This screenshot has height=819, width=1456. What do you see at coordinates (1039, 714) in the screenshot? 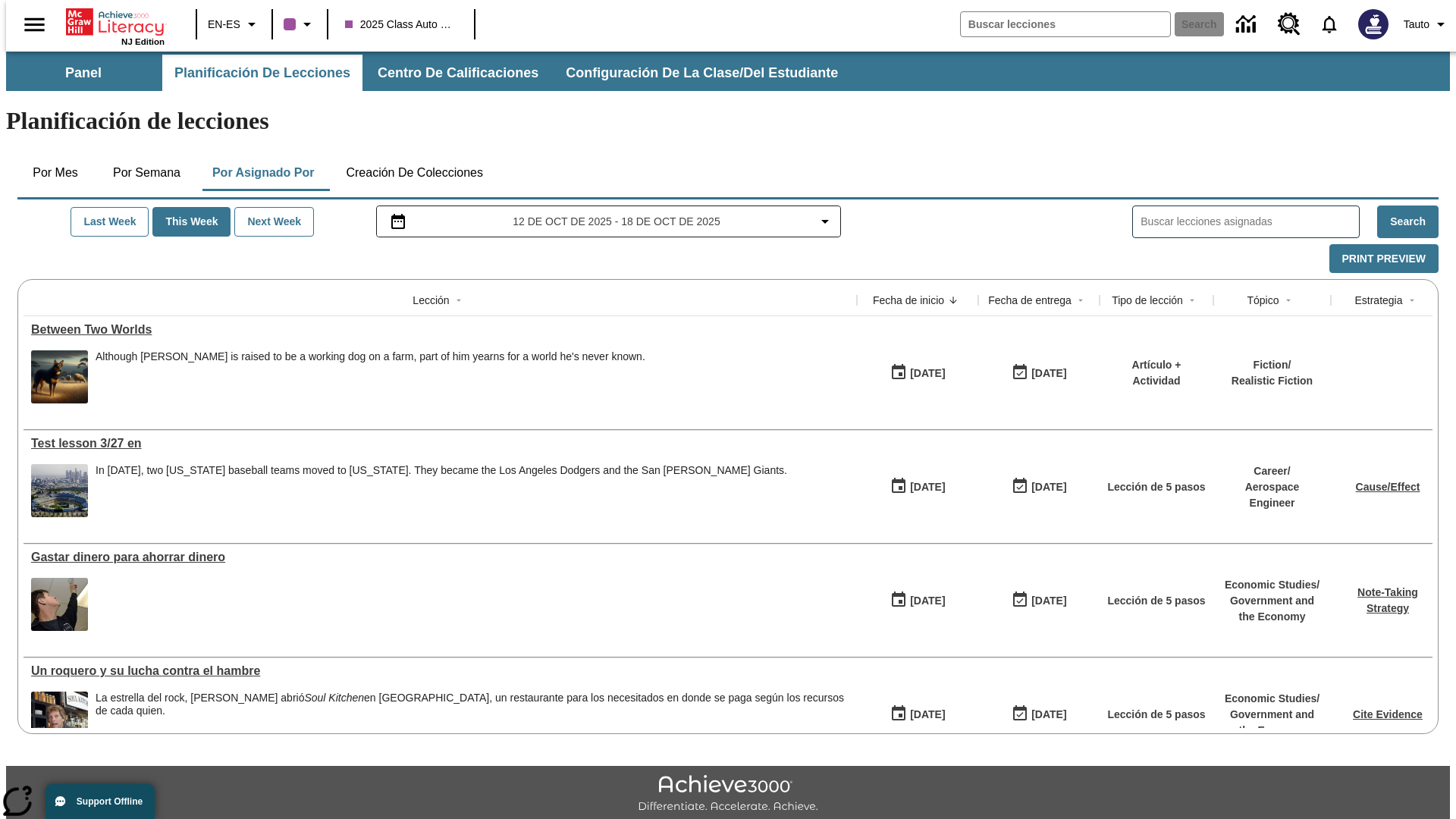
I see `button: 10/14/25: Último día en que podrá accederse la lección` at bounding box center [1039, 714].